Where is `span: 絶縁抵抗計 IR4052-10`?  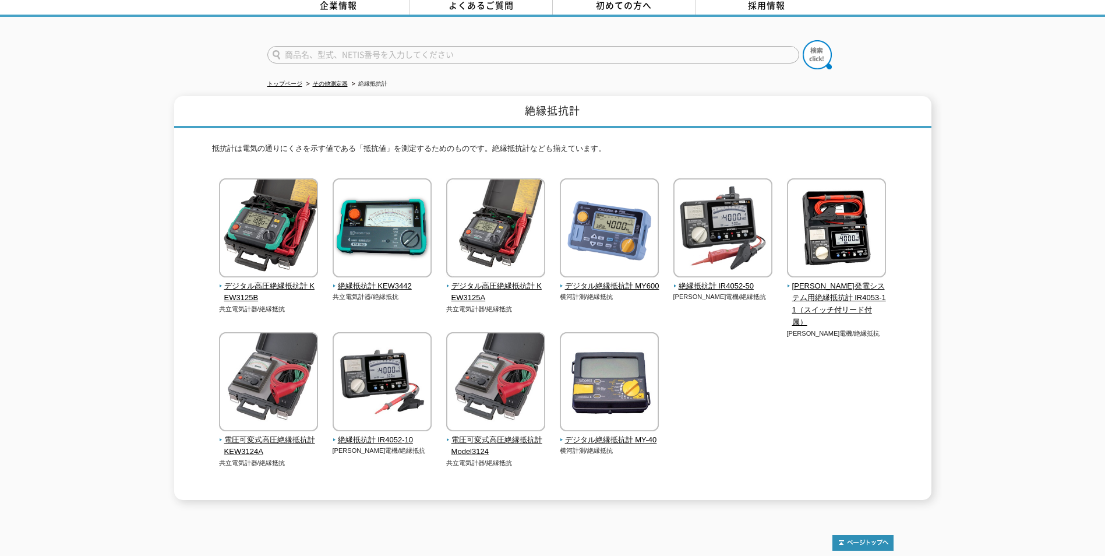 span: 絶縁抵抗計 IR4052-10 is located at coordinates (382, 440).